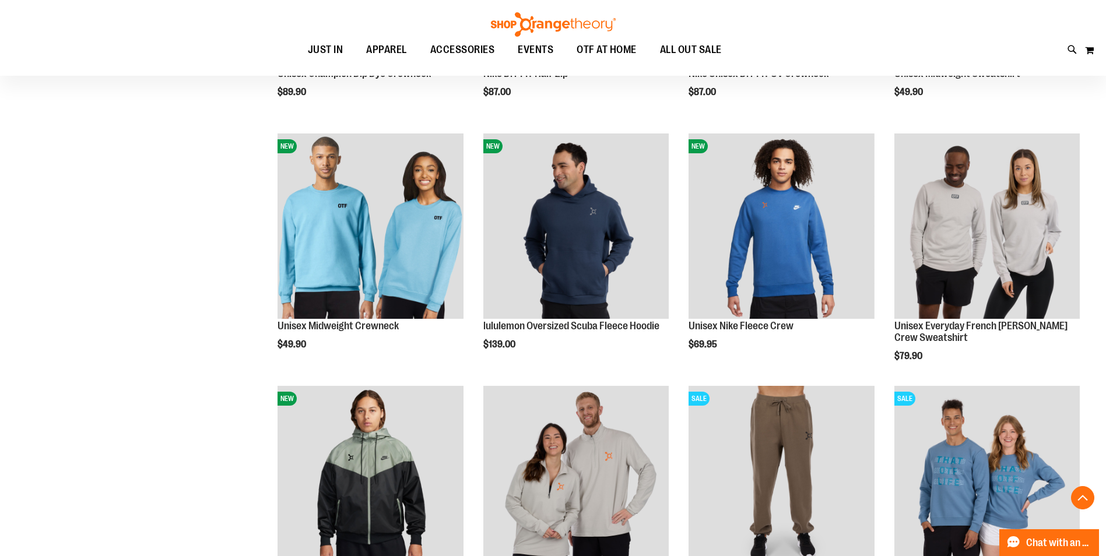 This screenshot has height=556, width=1106. Describe the element at coordinates (576, 227) in the screenshot. I see `a: lululemon Oversized Scuba Fleece HoodieNEW` at that location.